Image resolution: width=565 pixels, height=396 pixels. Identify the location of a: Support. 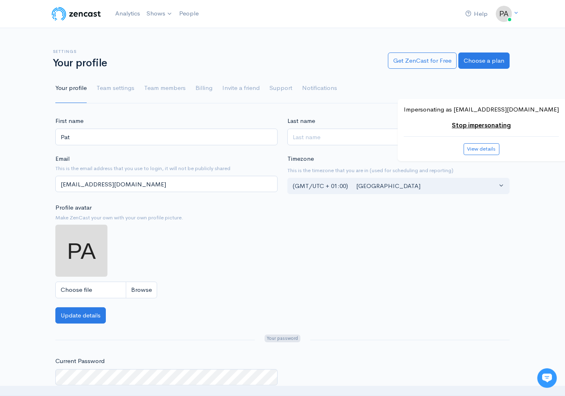
(281, 88).